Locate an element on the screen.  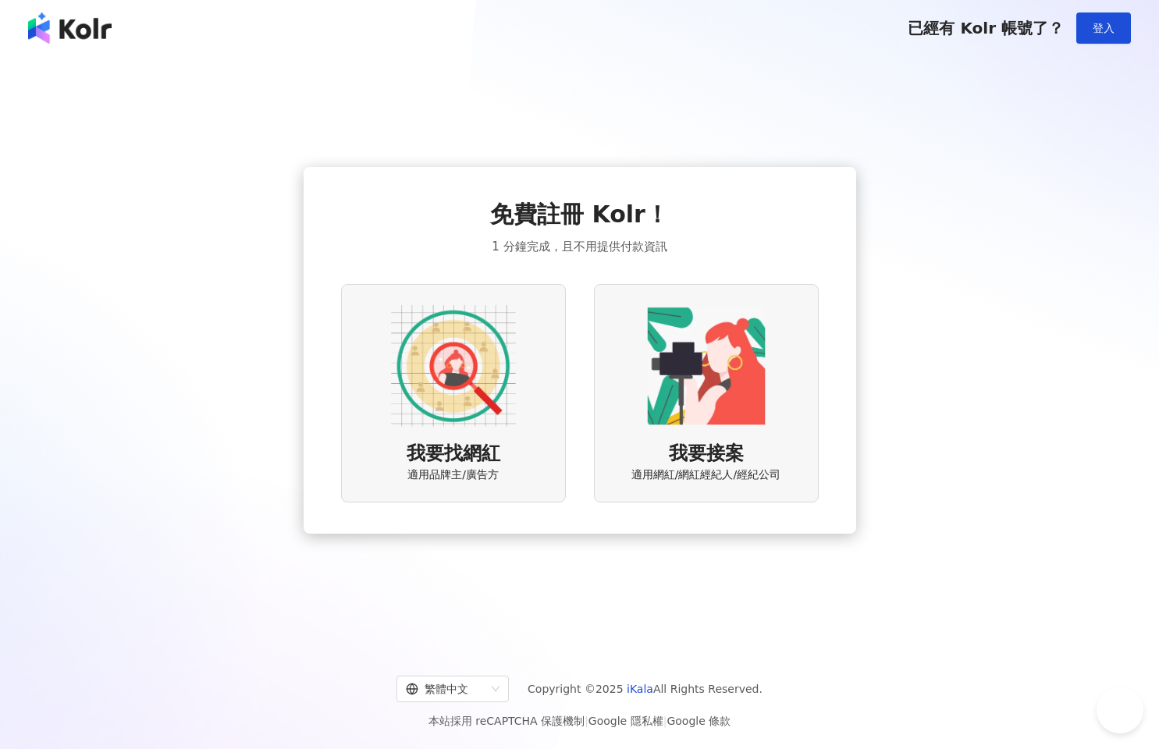
span: 適用品牌主/廣告方 is located at coordinates (453, 475).